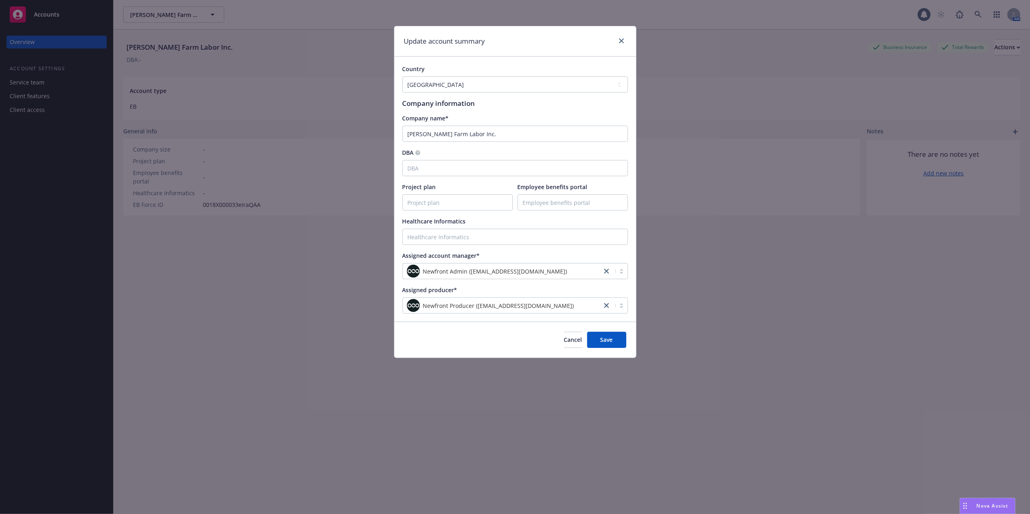  What do you see at coordinates (992, 505) in the screenshot?
I see `span: Nova Assist` at bounding box center [992, 505].